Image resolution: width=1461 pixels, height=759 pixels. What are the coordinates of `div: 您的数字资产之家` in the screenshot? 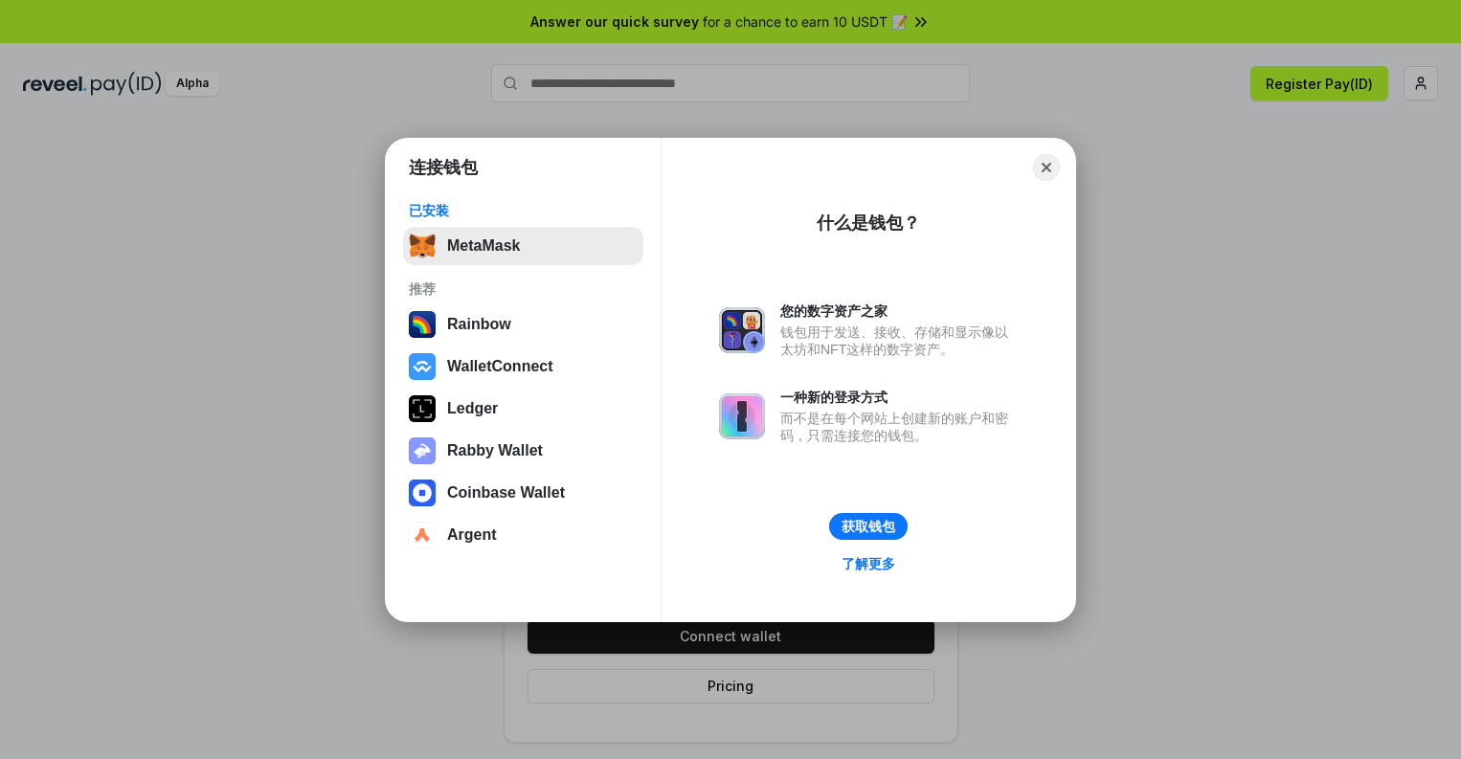 It's located at (899, 311).